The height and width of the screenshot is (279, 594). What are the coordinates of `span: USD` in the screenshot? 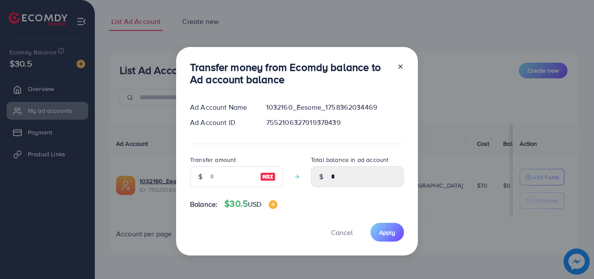 It's located at (255, 204).